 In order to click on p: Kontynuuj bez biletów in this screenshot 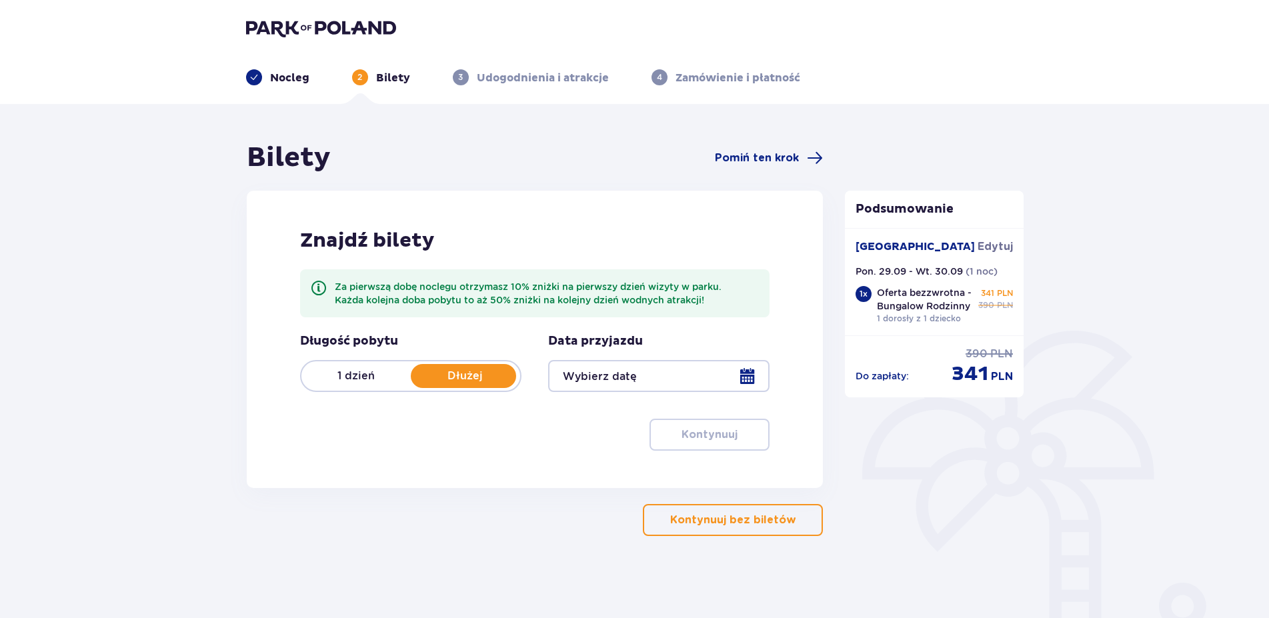, I will do `click(733, 520)`.